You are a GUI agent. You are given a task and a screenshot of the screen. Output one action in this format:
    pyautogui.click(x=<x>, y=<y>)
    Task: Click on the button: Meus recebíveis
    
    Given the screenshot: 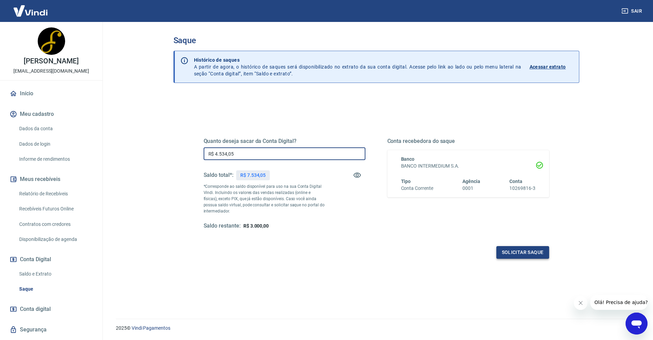 What is the action you would take?
    pyautogui.click(x=51, y=179)
    